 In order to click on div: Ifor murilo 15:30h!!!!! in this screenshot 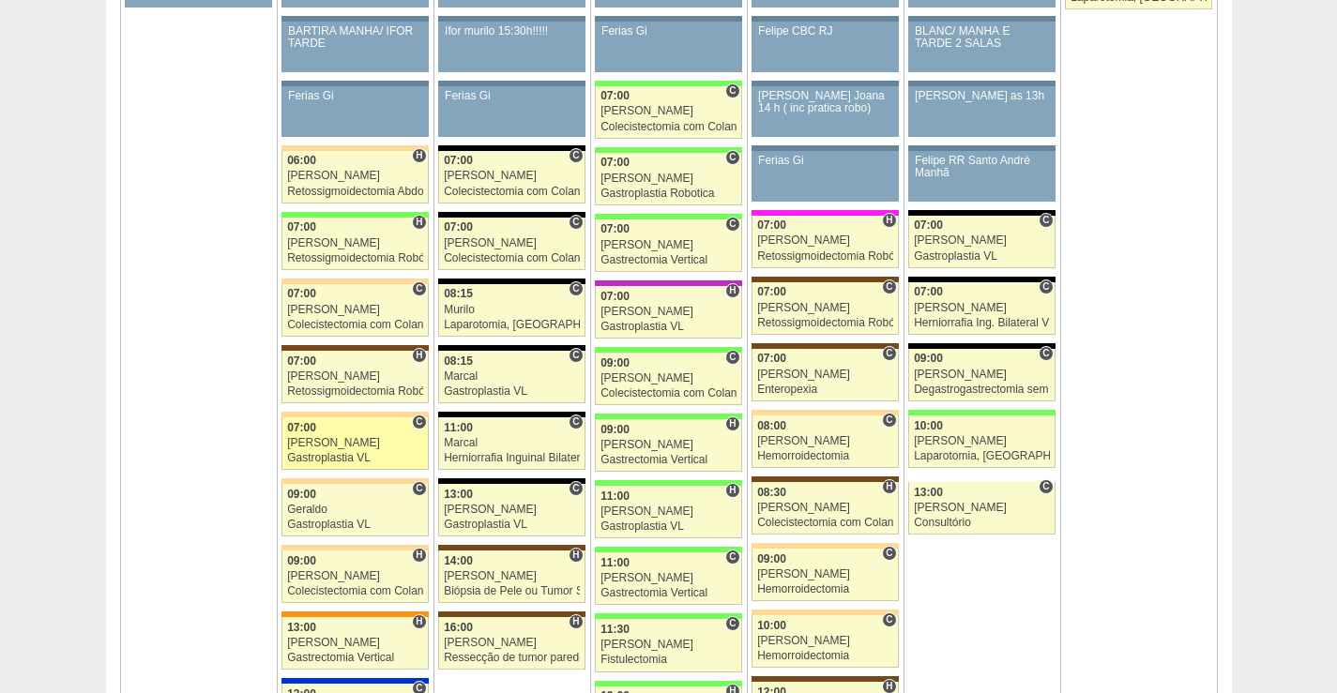, I will do `click(511, 31)`.